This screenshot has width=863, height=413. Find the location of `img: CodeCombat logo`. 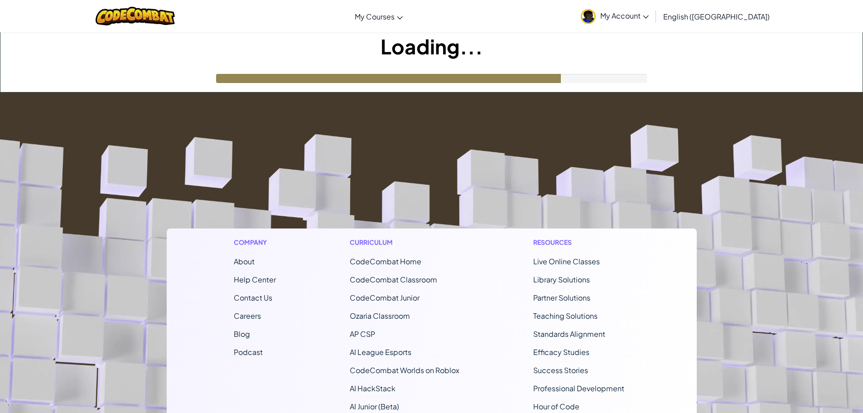

img: CodeCombat logo is located at coordinates (135, 16).